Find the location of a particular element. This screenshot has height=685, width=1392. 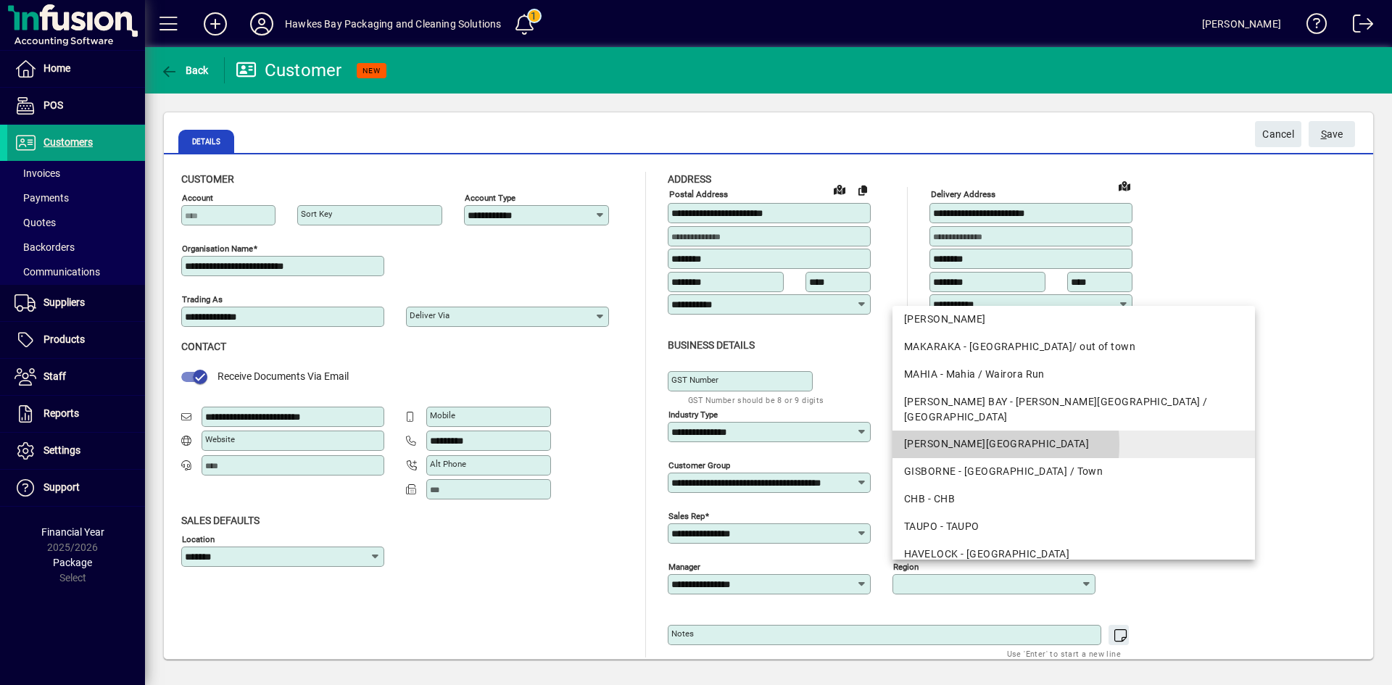

button: Copy to Delivery address is located at coordinates (863, 190).